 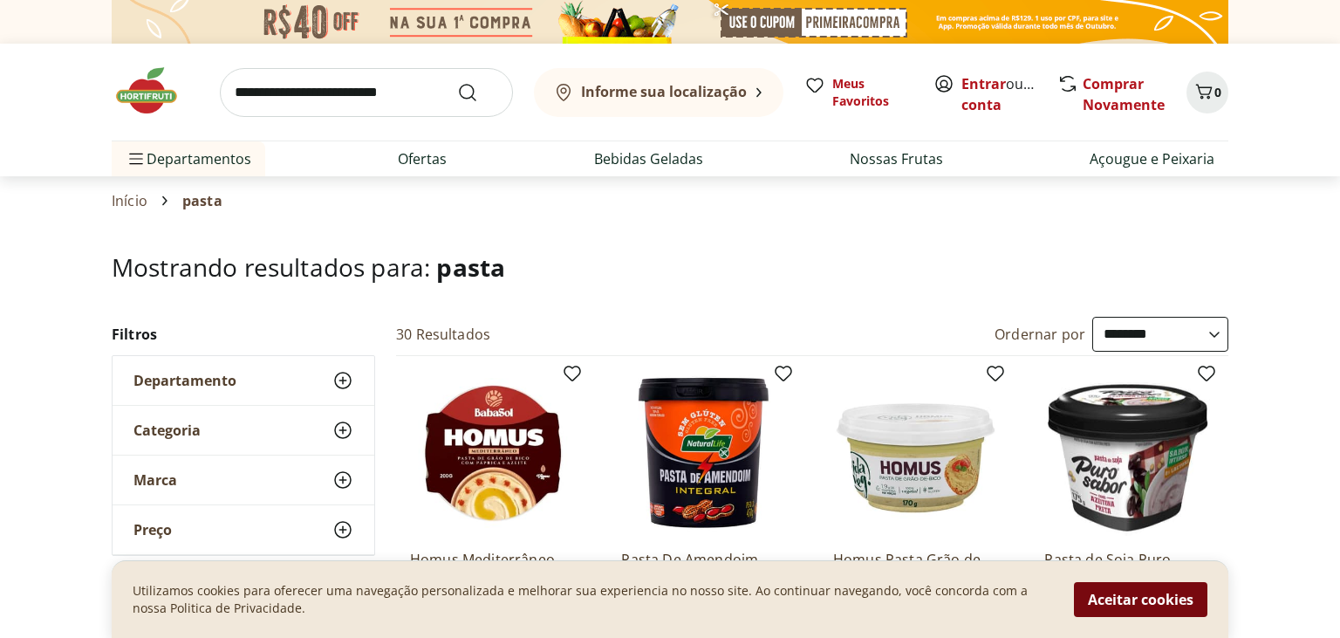 I want to click on a: Bebidas Geladas, so click(x=648, y=159).